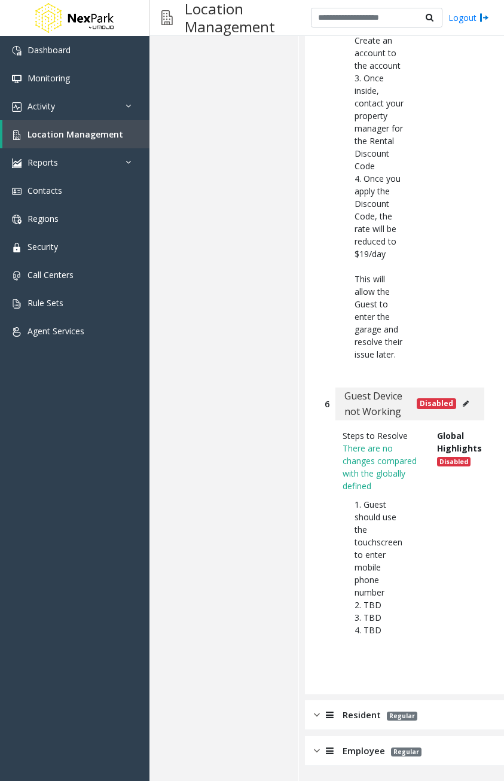  Describe the element at coordinates (381, 216) in the screenshot. I see `p: 4. Once you apply the Discount Code, the rate will be reduced to $19/day` at that location.